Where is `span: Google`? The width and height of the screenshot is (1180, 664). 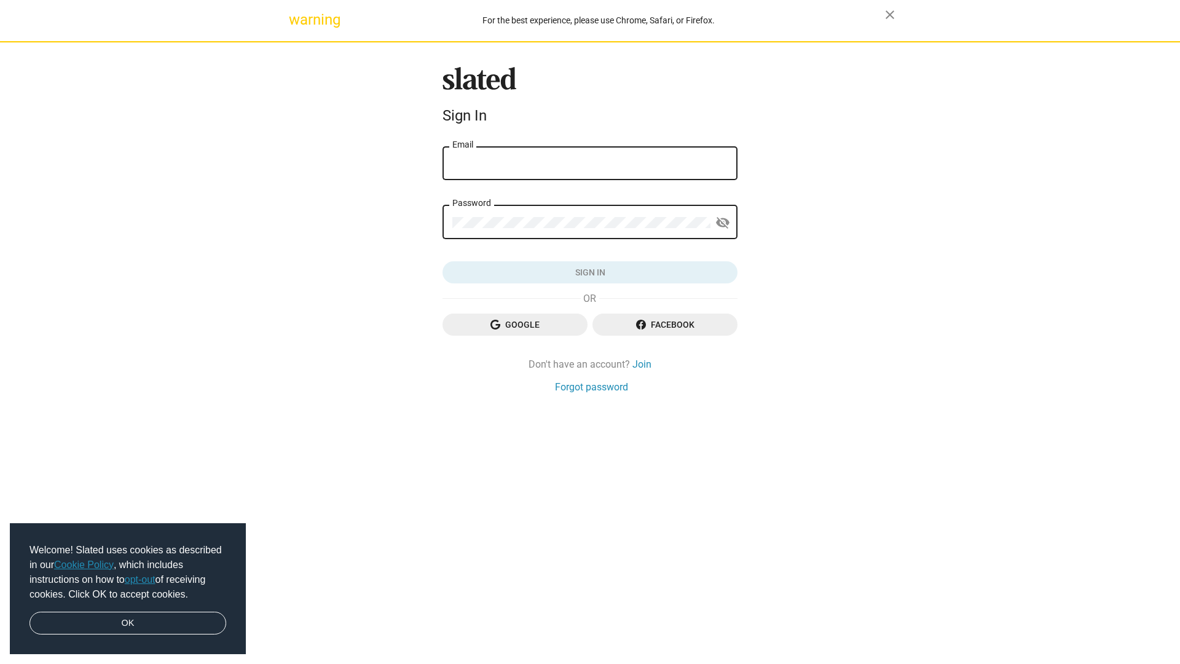 span: Google is located at coordinates (515, 324).